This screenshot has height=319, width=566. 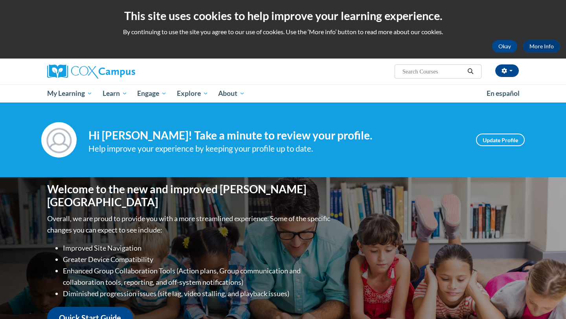 I want to click on span: En español, so click(x=503, y=93).